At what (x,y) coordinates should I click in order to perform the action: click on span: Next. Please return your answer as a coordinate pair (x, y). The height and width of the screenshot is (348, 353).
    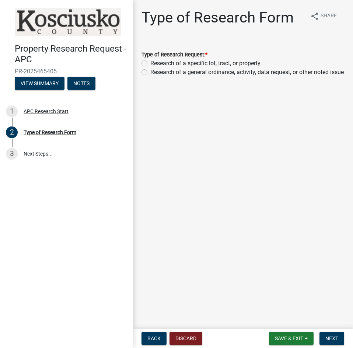
    Looking at the image, I should click on (332, 339).